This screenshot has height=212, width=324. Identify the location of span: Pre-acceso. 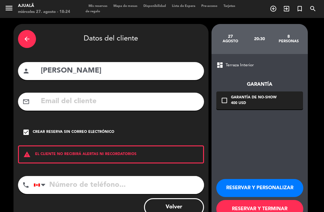
(210, 6).